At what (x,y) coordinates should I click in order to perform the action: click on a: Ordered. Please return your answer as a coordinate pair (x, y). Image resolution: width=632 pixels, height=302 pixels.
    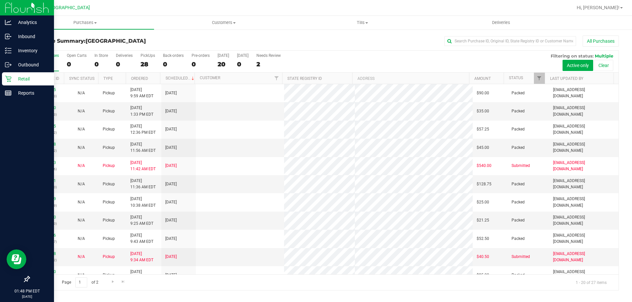
    Looking at the image, I should click on (140, 79).